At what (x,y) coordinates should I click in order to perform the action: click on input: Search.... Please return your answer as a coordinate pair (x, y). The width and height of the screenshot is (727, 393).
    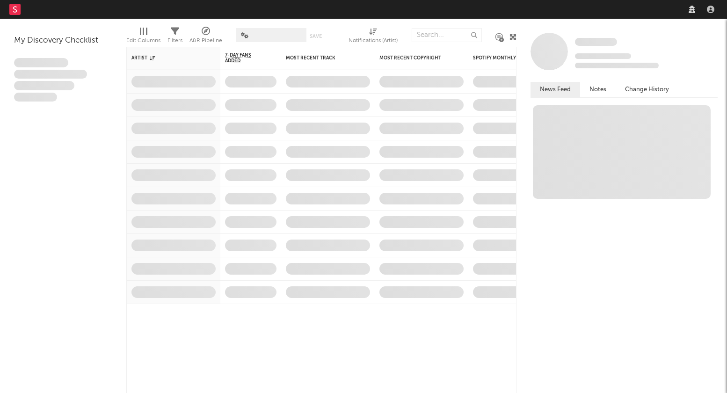
    Looking at the image, I should click on (446, 35).